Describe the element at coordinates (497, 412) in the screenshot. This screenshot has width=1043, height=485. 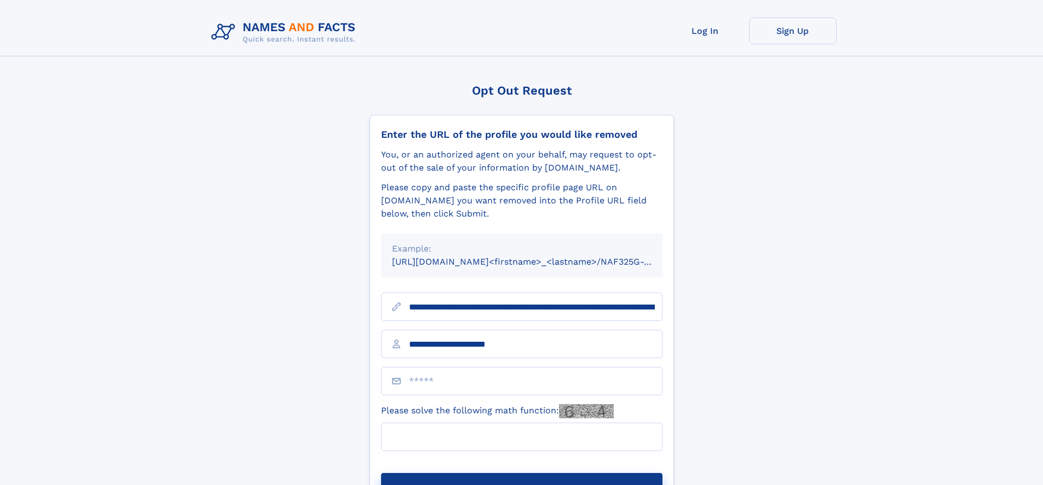
I see `label: Please solve the following math function:` at that location.